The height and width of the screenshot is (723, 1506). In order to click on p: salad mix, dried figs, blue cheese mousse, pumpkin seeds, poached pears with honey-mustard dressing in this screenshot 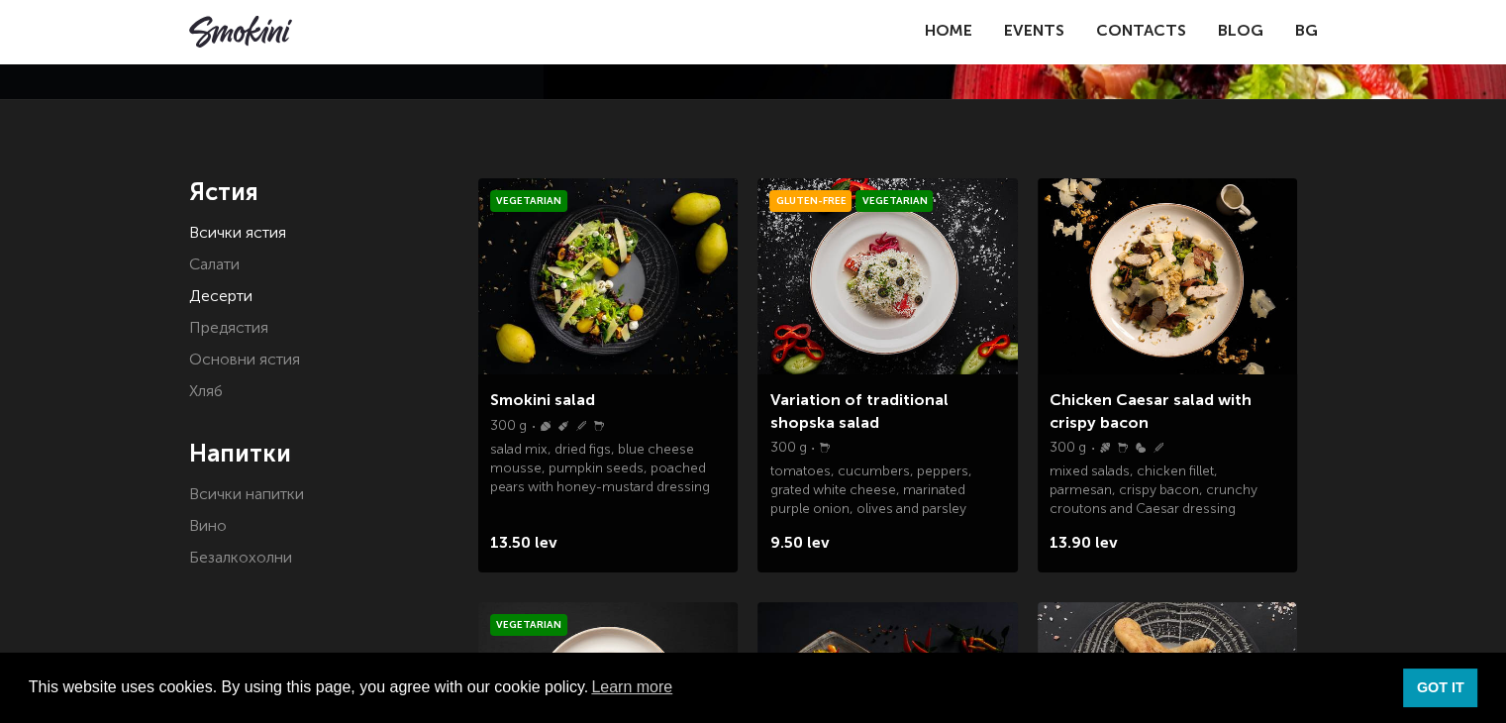, I will do `click(608, 472)`.